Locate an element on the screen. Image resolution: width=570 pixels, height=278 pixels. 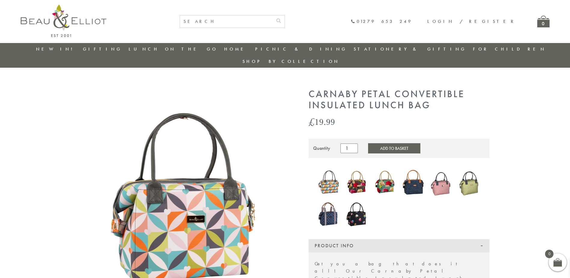
div: Product Info is located at coordinates (399, 245).